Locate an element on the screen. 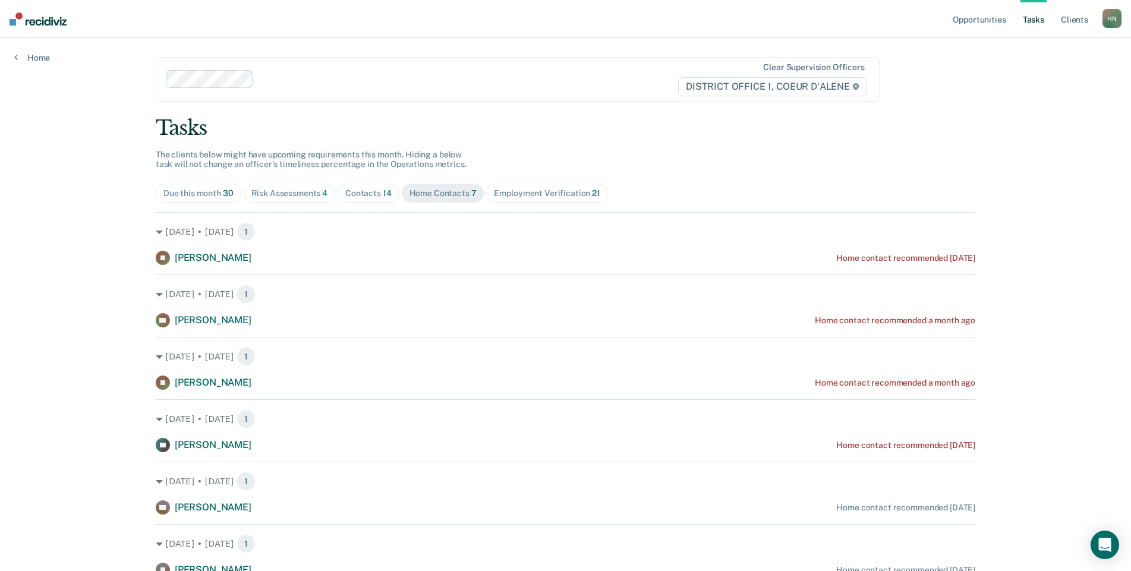  div: Tasks is located at coordinates (565, 128).